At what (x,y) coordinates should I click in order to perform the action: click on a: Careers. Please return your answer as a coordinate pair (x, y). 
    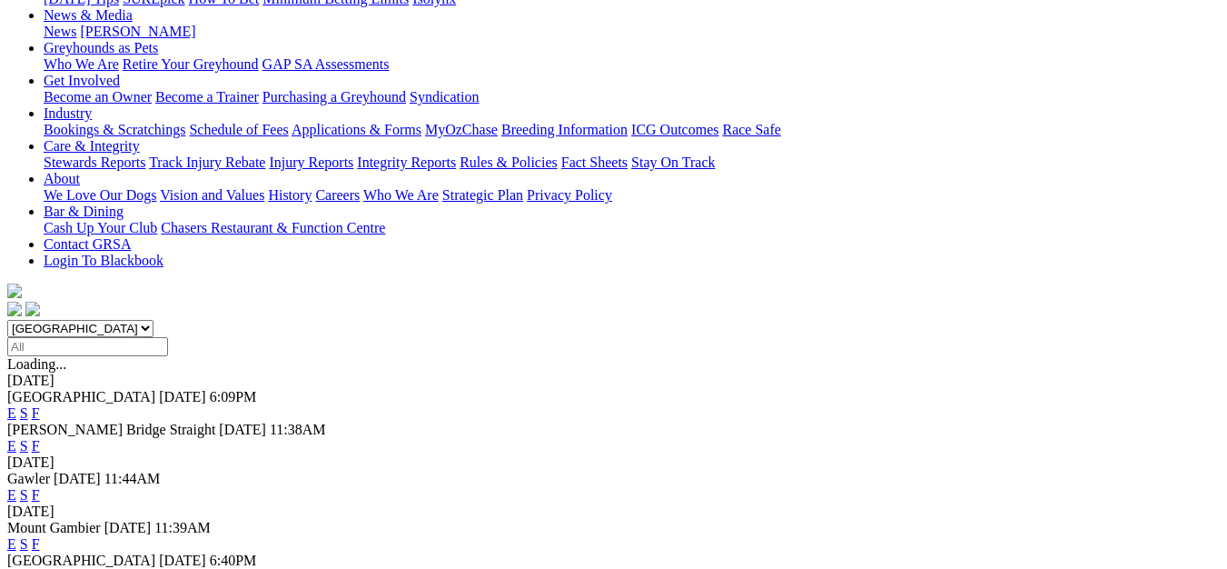
    Looking at the image, I should click on (337, 194).